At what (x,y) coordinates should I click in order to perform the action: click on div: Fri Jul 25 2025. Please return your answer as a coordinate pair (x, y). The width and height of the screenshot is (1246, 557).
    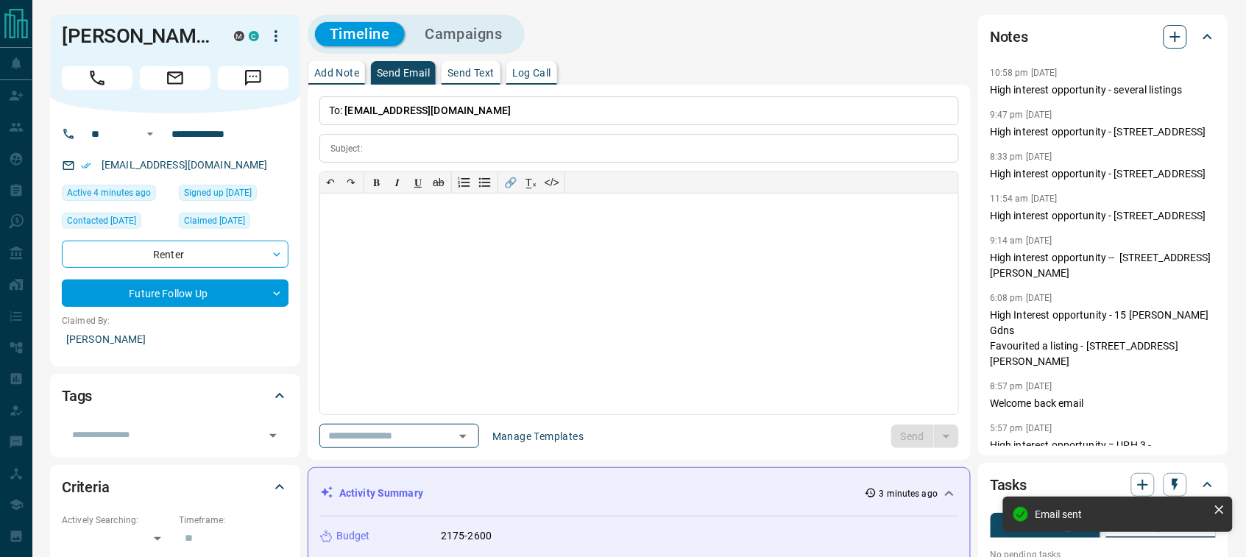
    Looking at the image, I should click on (116, 223).